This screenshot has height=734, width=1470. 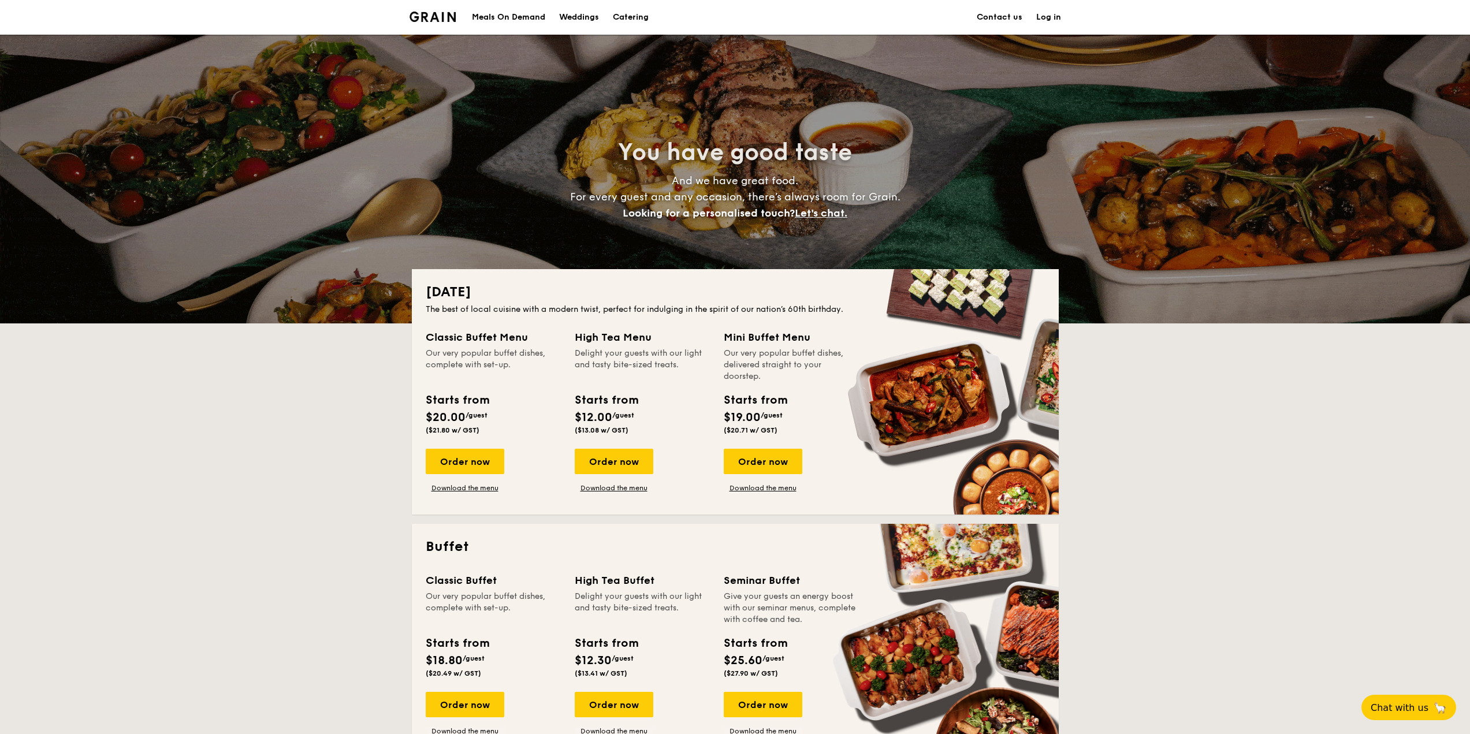 What do you see at coordinates (452, 430) in the screenshot?
I see `span: ($21.80 w/ GST)` at bounding box center [452, 430].